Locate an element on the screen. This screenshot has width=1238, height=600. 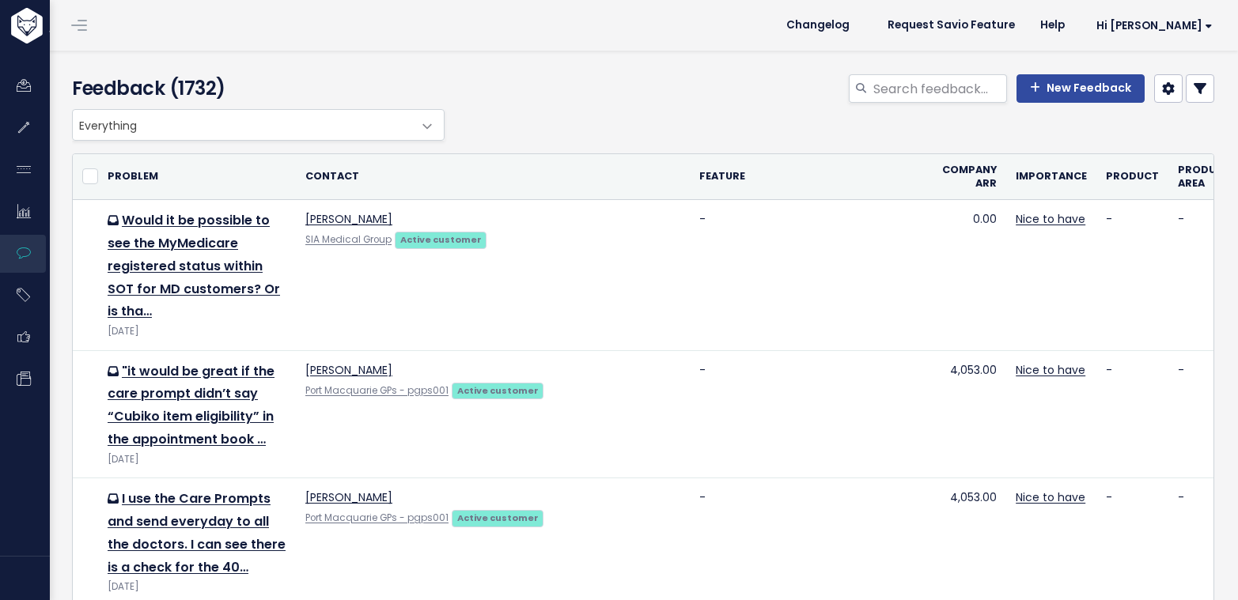
a: Would it be possible to see the MyMedicare registered status within SOT for MD customers? Or is tha… is located at coordinates (194, 266).